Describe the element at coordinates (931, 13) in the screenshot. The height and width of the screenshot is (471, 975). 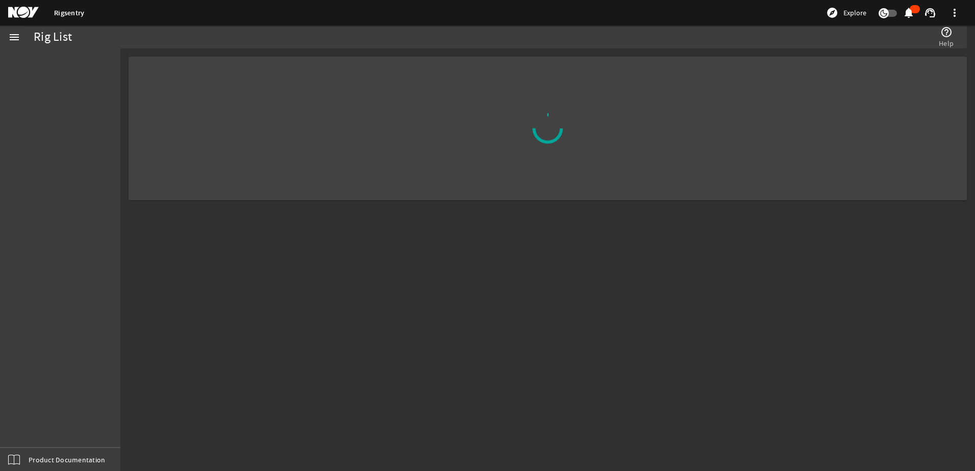
I see `mat-icon: support_agent` at that location.